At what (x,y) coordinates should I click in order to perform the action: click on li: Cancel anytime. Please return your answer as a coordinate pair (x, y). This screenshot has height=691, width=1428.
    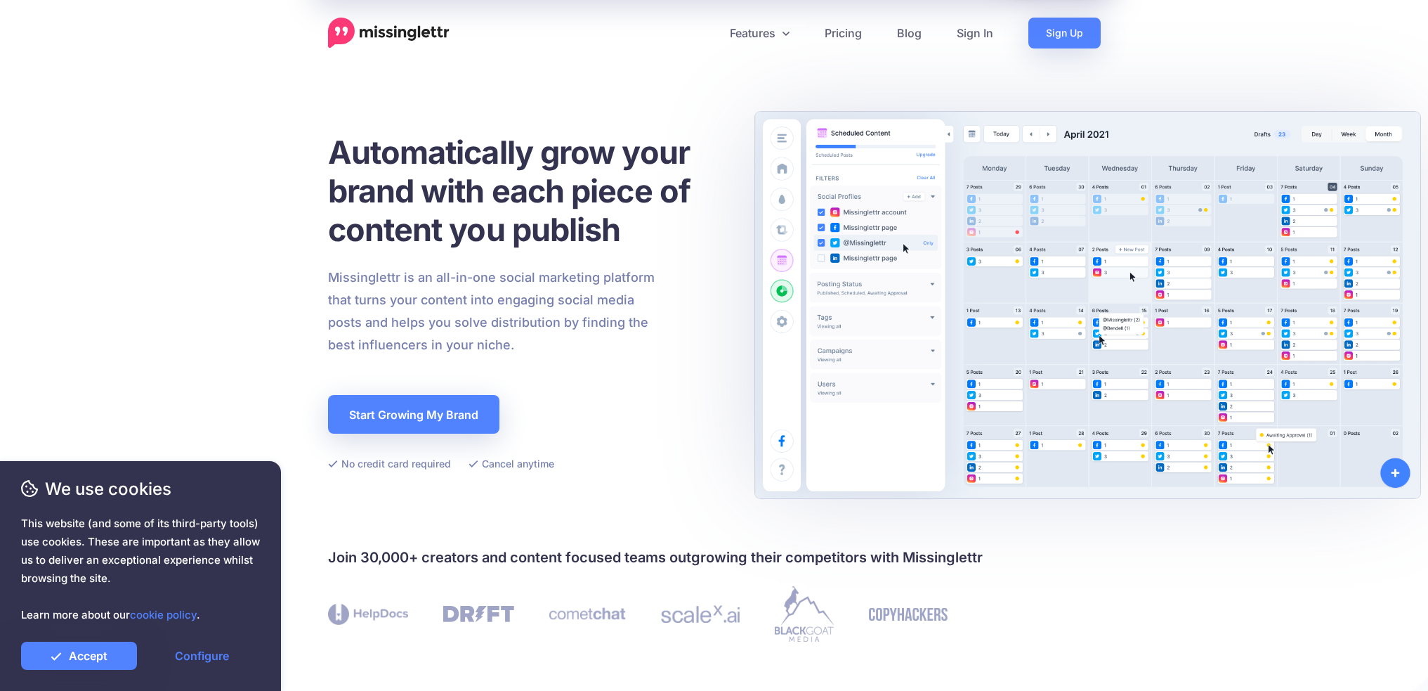
    Looking at the image, I should click on (512, 463).